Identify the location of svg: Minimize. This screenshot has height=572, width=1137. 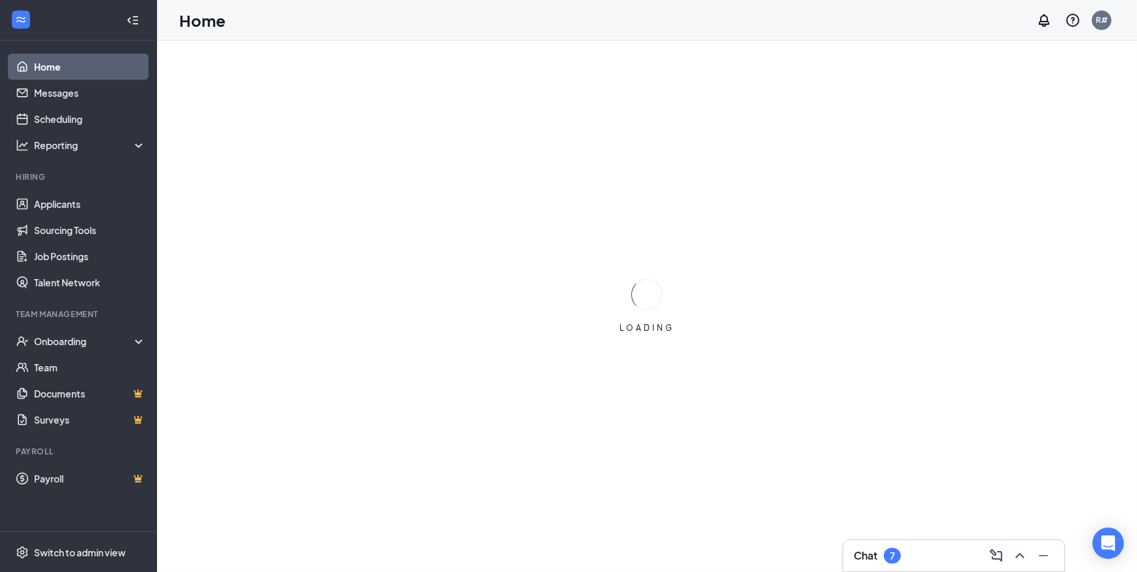
(1043, 556).